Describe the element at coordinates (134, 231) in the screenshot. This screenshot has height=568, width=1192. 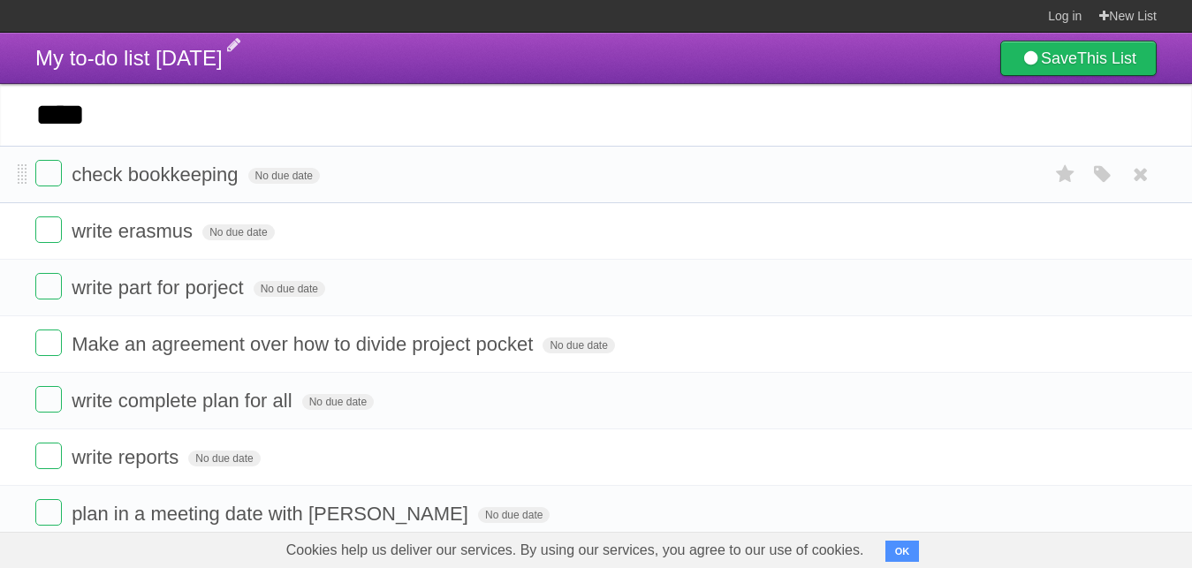
I see `span: write erasmus` at that location.